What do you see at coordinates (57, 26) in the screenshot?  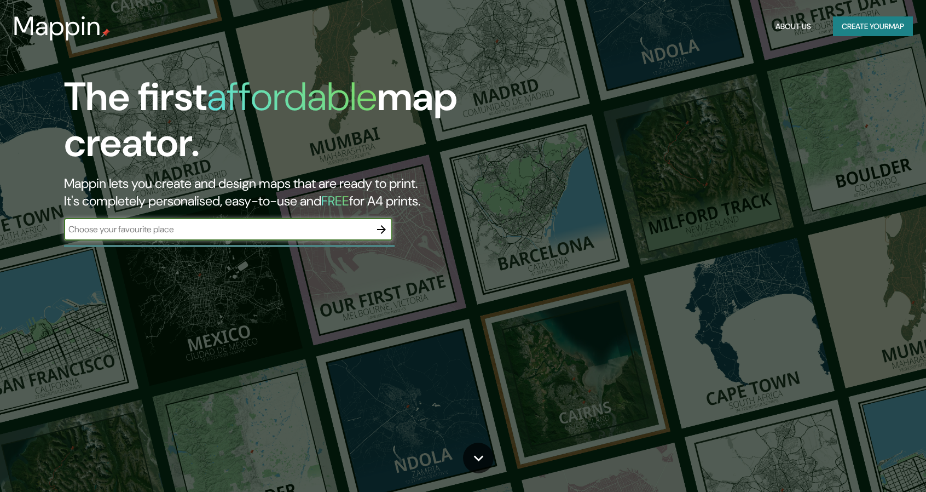 I see `h3: Mappin` at bounding box center [57, 26].